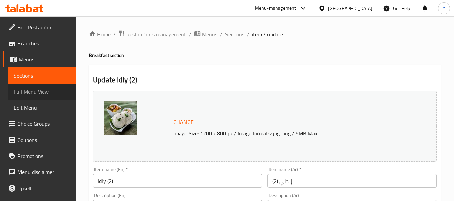 Image resolution: width=454 pixels, height=201 pixels. I want to click on input: Enter name En, so click(177, 181).